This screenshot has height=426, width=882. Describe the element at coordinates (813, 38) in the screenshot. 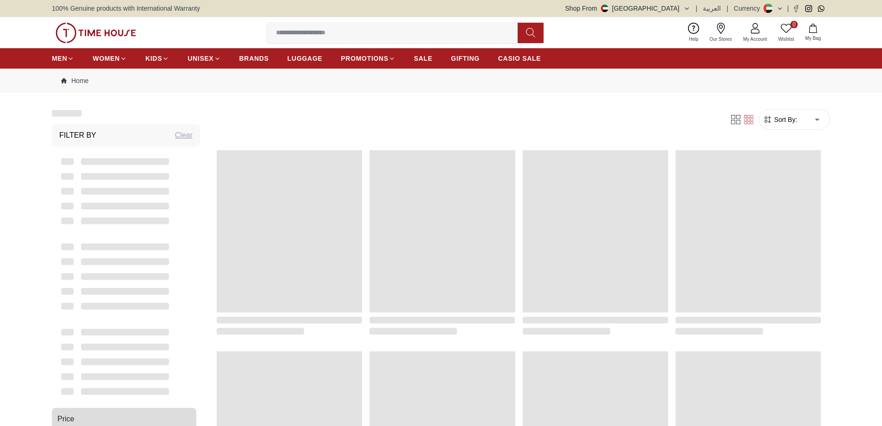

I see `span: My Bag` at that location.